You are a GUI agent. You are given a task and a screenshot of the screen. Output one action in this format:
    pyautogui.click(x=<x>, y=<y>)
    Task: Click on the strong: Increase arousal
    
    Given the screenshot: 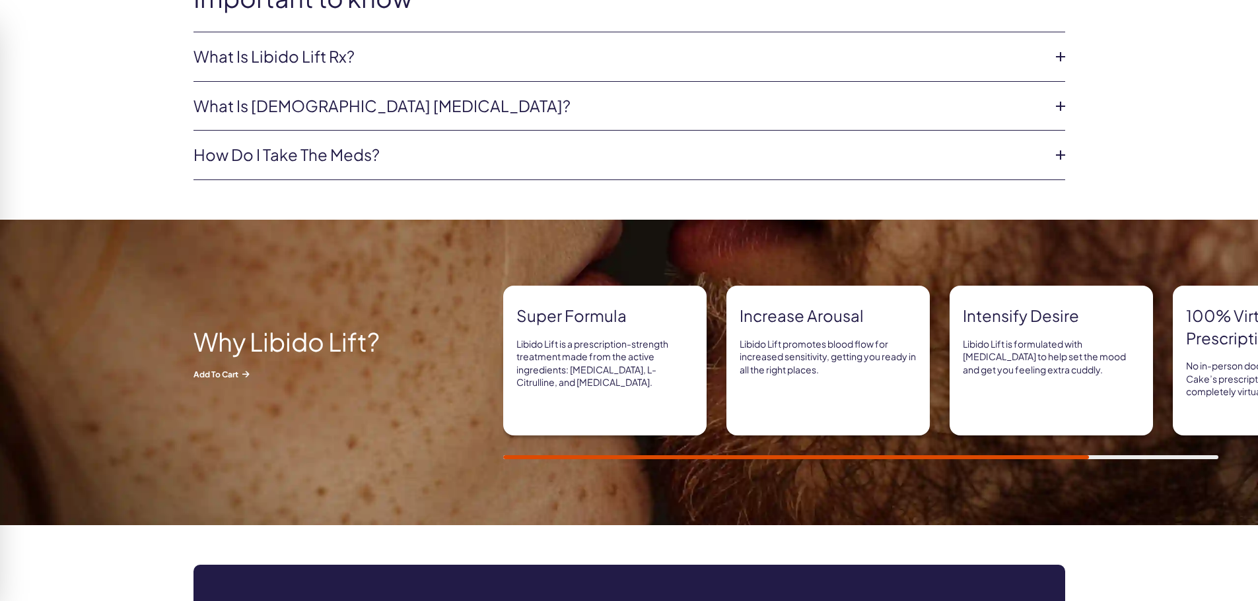 What is the action you would take?
    pyautogui.click(x=828, y=316)
    